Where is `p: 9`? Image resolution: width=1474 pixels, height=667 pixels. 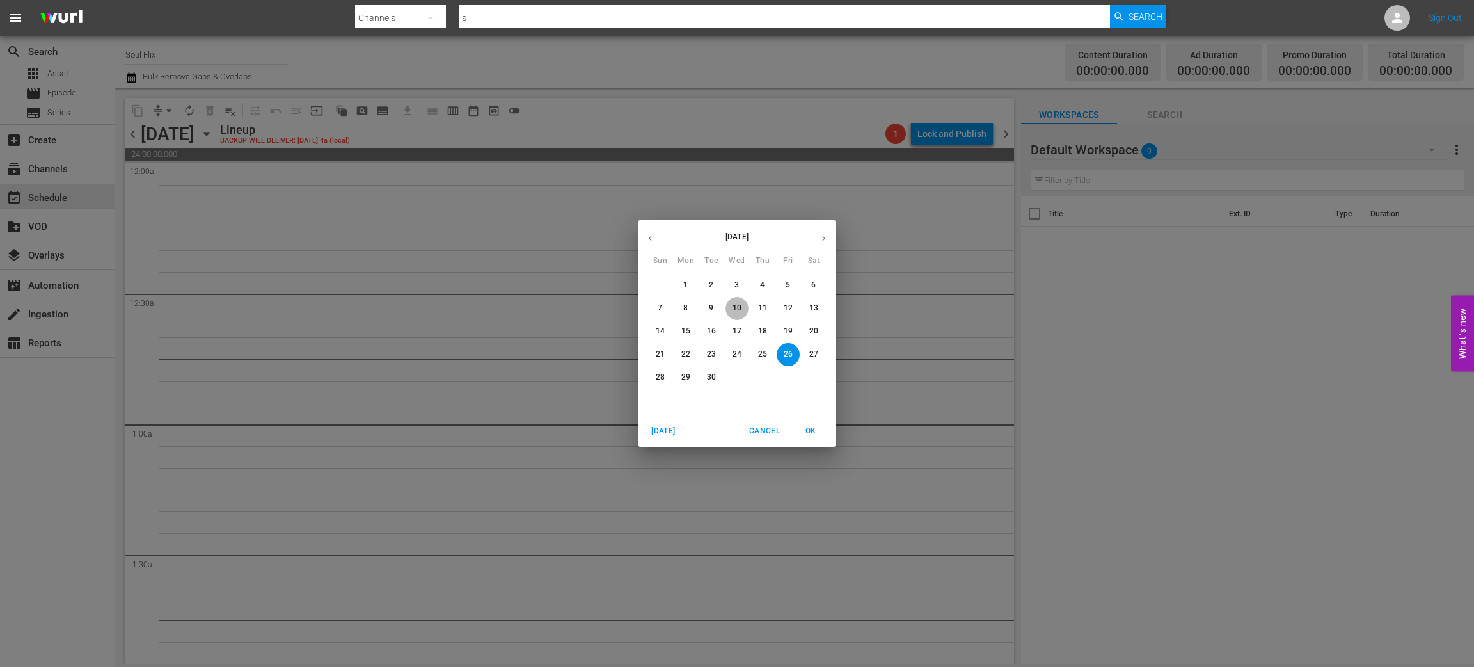
p: 9 is located at coordinates (711, 308).